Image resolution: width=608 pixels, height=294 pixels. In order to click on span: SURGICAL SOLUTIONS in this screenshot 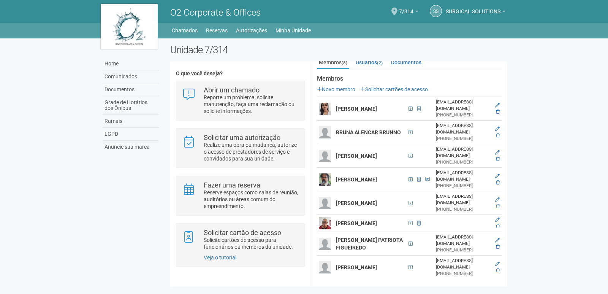, I will do `click(473, 8)`.